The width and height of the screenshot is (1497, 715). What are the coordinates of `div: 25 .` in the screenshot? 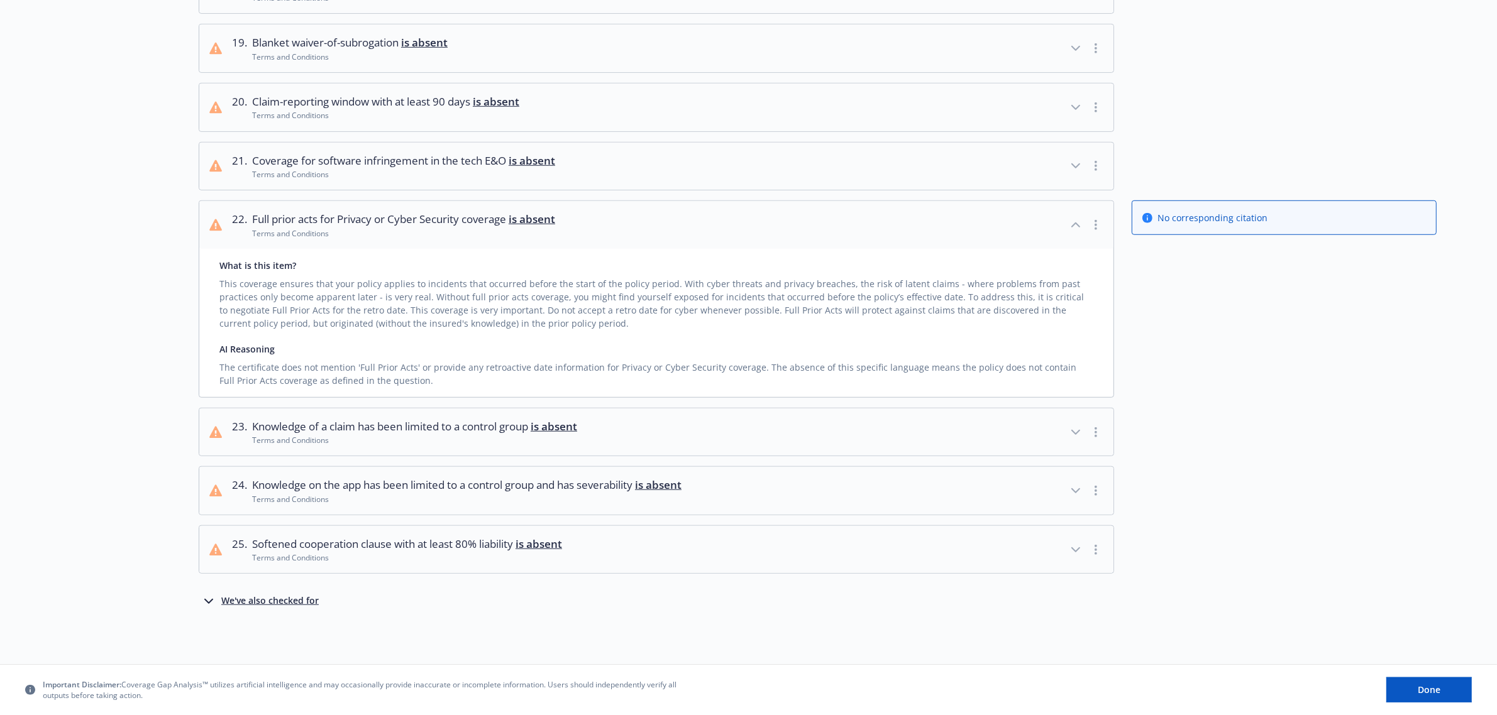 It's located at (240, 550).